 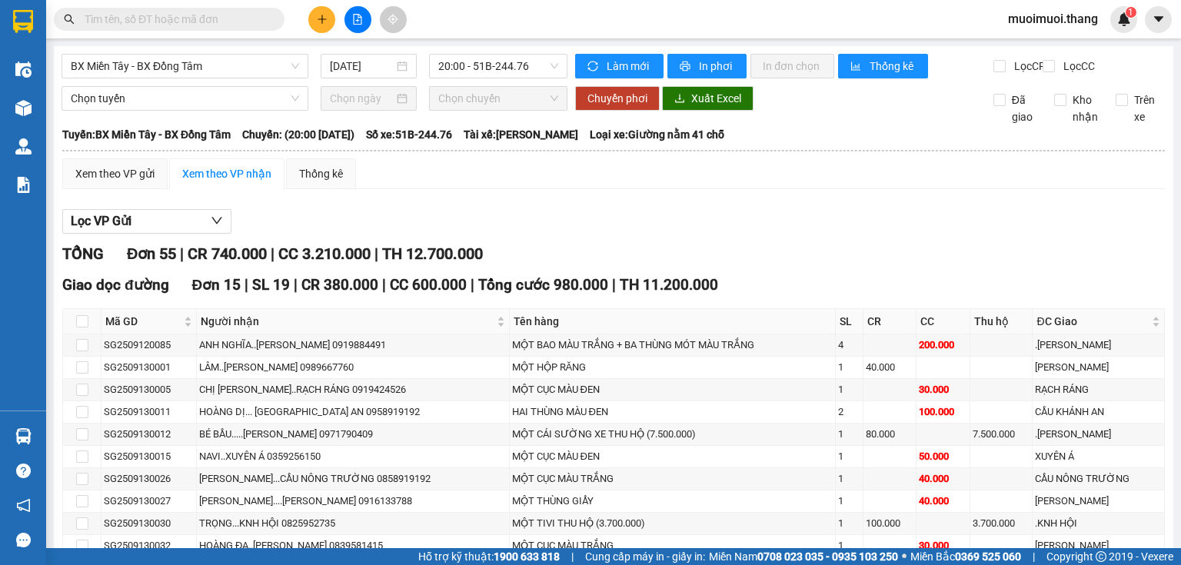 What do you see at coordinates (1001, 524) in the screenshot?
I see `div: 3.700.000` at bounding box center [1001, 524].